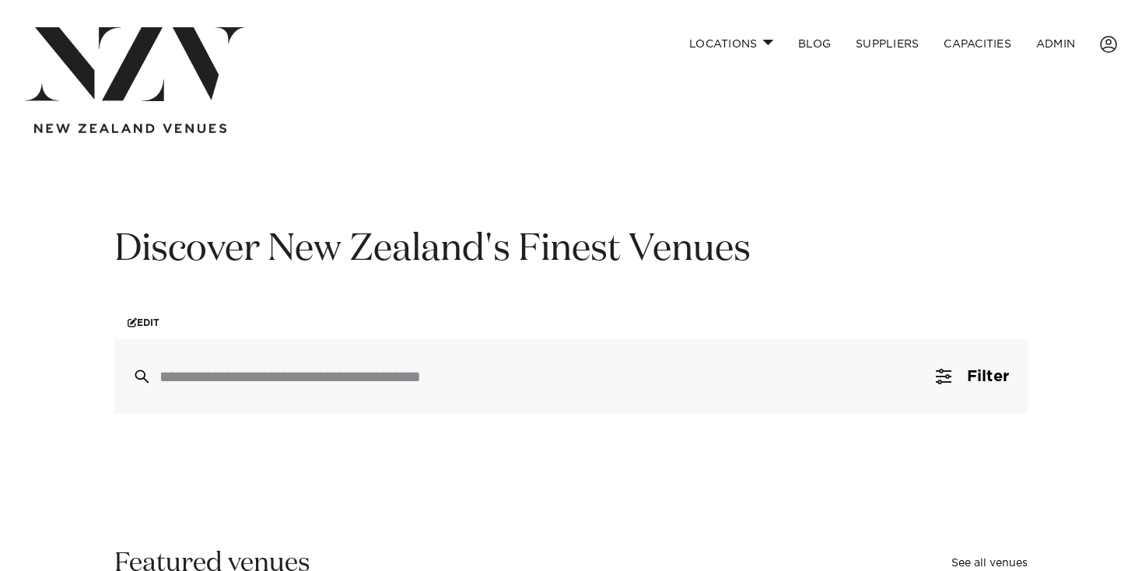 This screenshot has height=571, width=1142. What do you see at coordinates (988, 377) in the screenshot?
I see `span: Filter` at bounding box center [988, 377].